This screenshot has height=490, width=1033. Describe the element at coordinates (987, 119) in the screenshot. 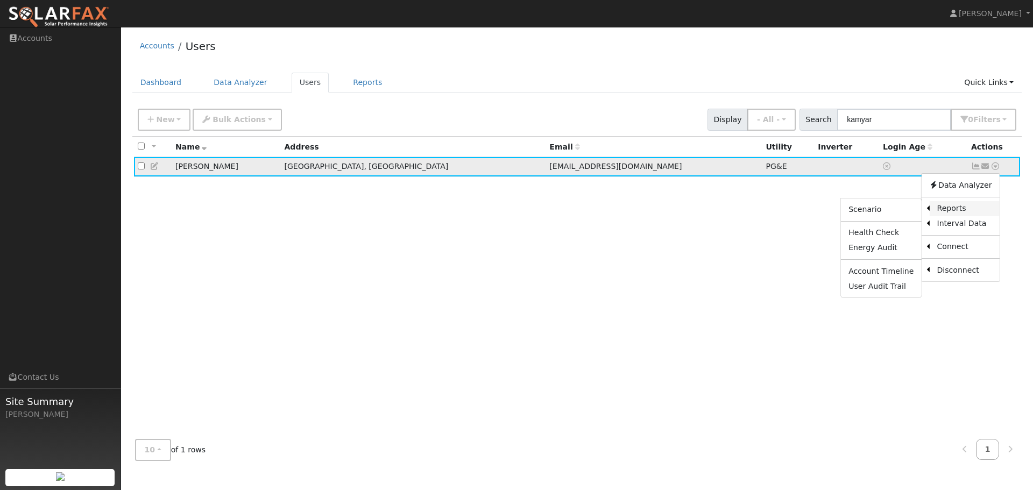

I see `span: Filter` at that location.